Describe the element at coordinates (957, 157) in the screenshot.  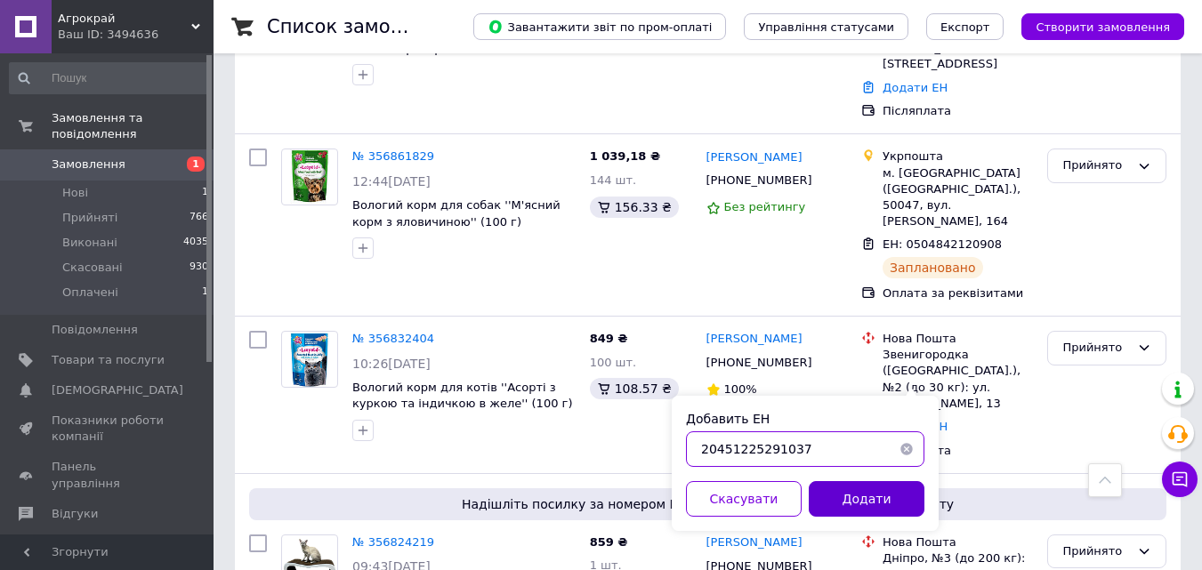
I see `div: Укрпошта` at that location.